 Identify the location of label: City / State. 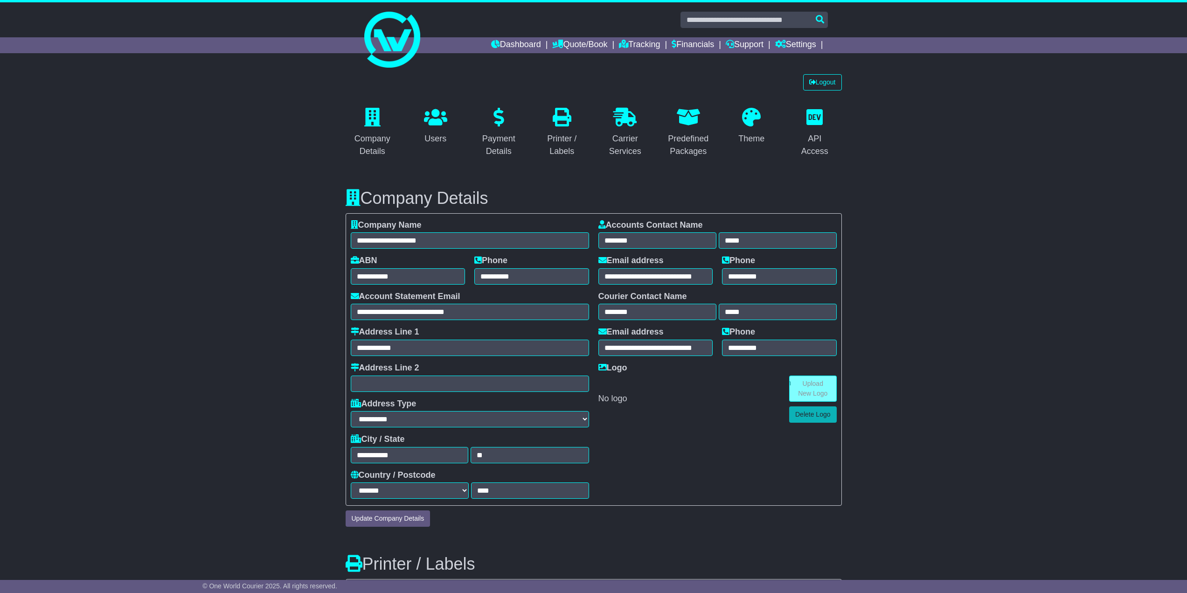
(378, 439).